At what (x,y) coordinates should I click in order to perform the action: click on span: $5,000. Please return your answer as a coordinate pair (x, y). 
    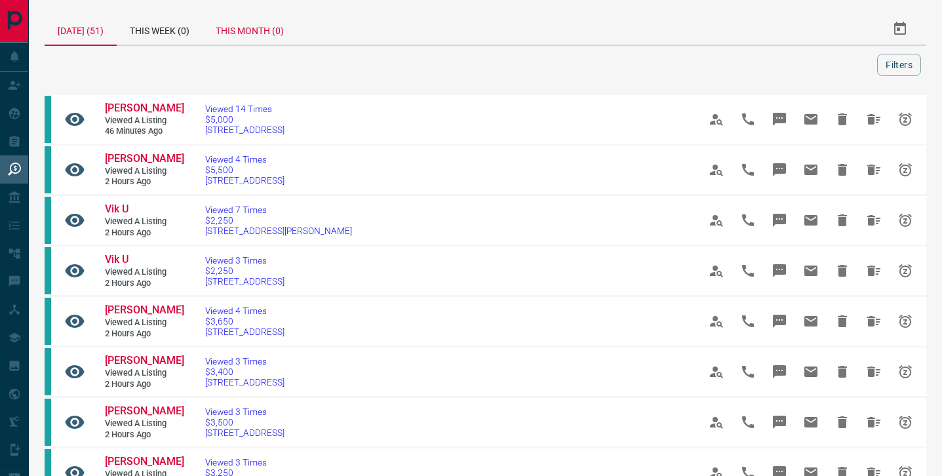
    Looking at the image, I should click on (245, 119).